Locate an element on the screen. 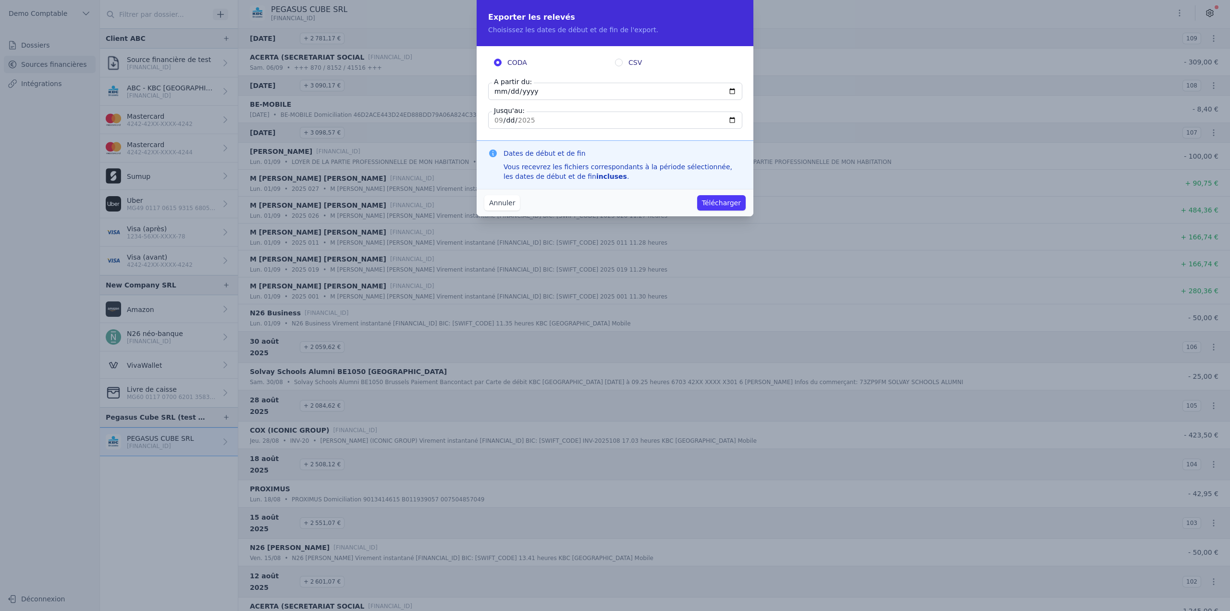  input: CSV is located at coordinates (619, 62).